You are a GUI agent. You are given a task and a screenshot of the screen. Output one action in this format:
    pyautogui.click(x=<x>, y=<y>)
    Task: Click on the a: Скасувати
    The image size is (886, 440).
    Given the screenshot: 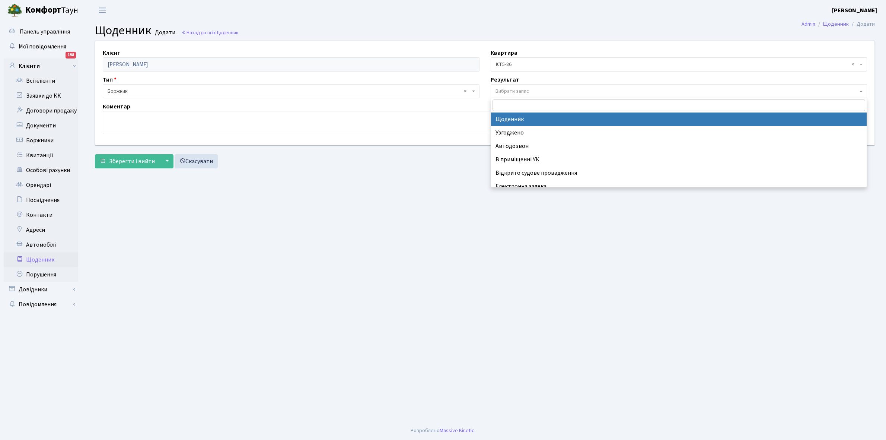 What is the action you would take?
    pyautogui.click(x=196, y=161)
    